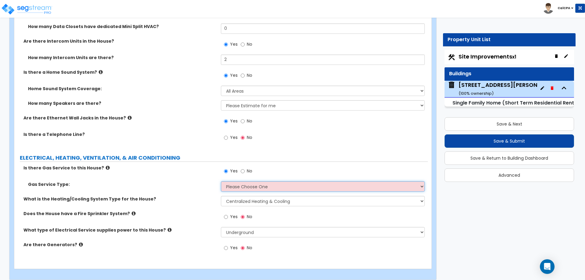  I want to click on b: CalCPA, so click(564, 8).